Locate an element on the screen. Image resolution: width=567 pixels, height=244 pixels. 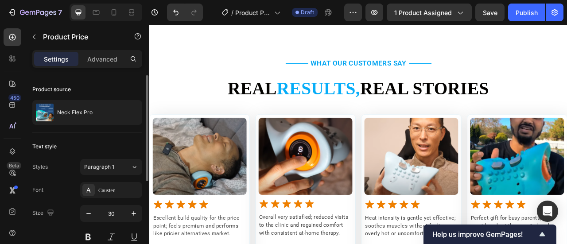
button: 7 is located at coordinates (35, 12).